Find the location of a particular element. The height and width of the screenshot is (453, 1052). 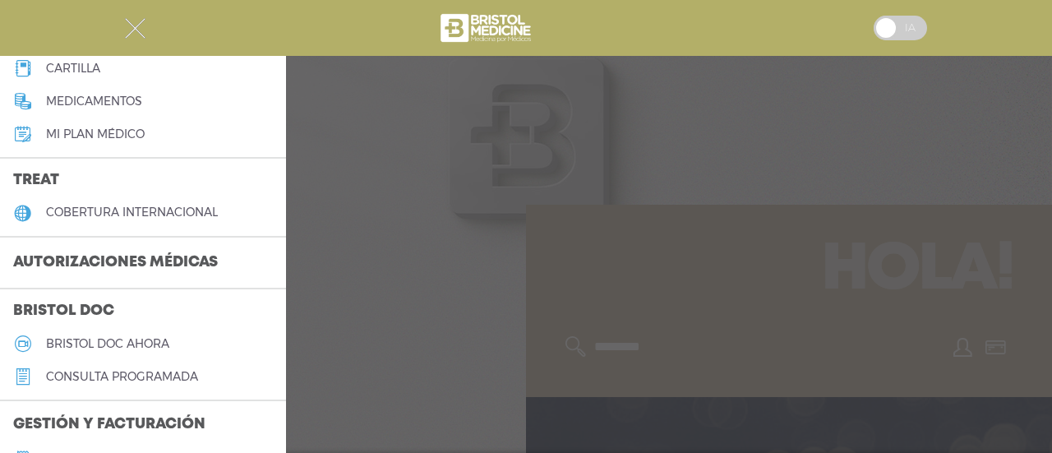

h5: consulta programada is located at coordinates (122, 377).